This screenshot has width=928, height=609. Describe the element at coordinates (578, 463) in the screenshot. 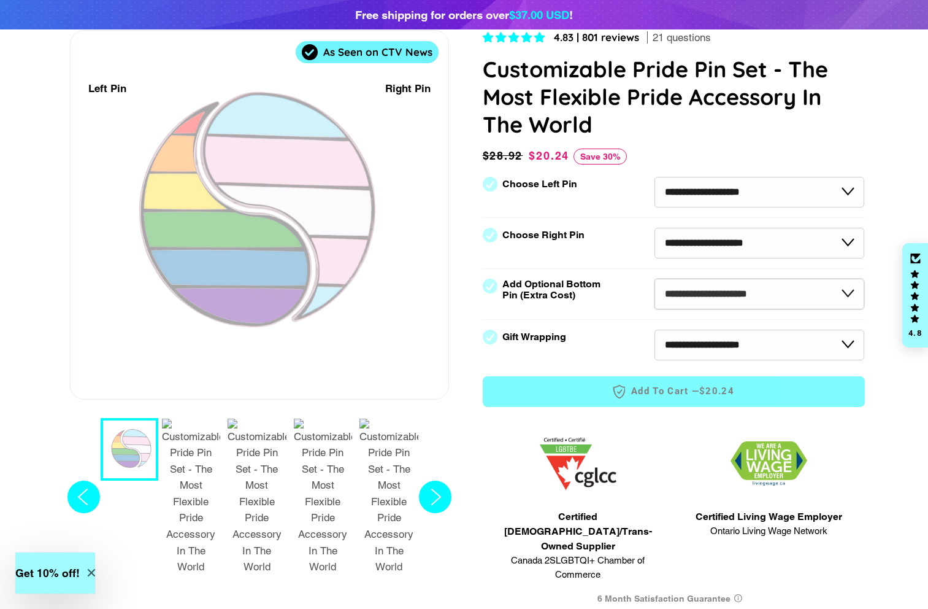

I see `img: 1705457225.png` at that location.